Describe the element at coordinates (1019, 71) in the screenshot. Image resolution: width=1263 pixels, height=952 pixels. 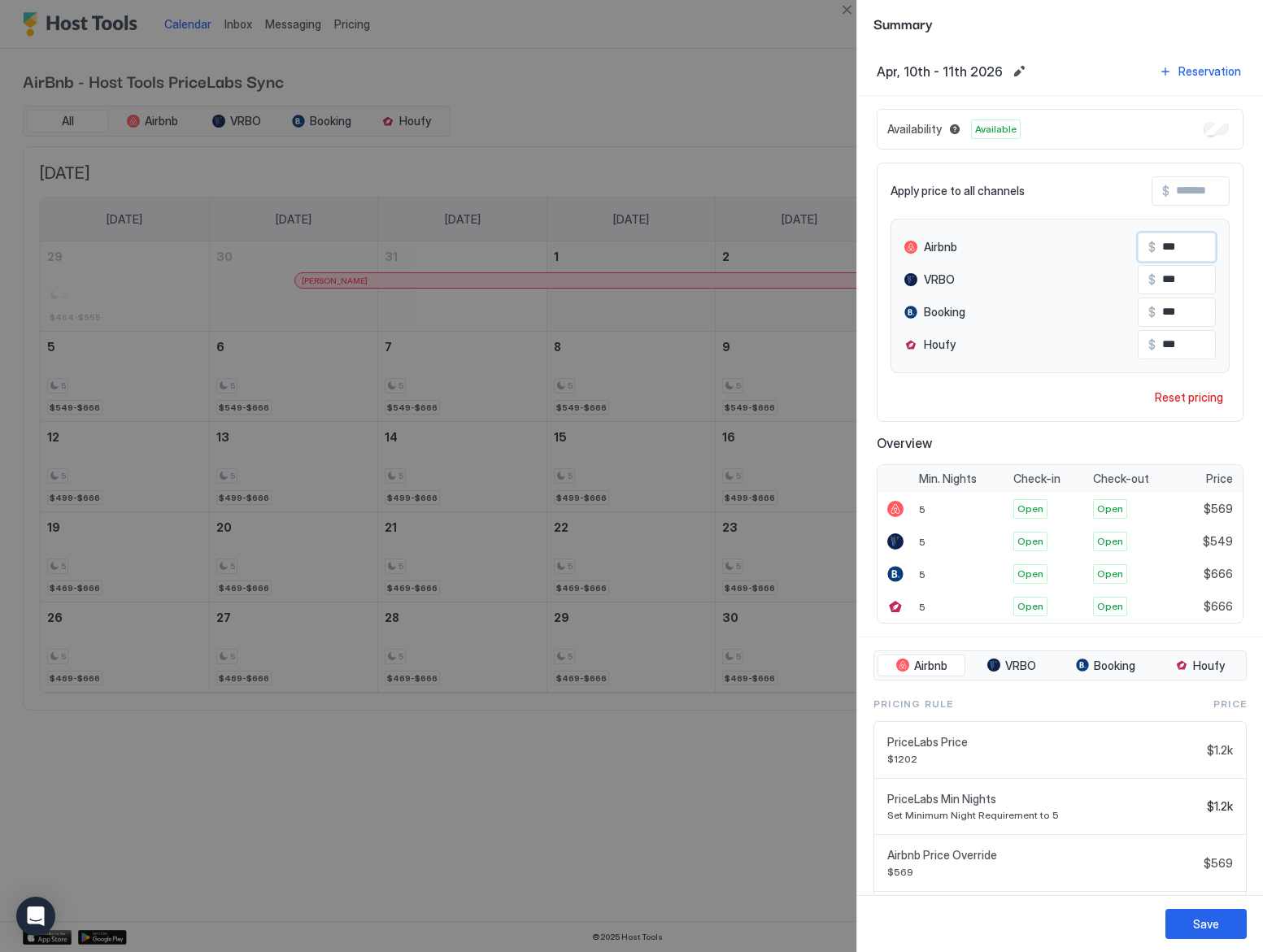
I see `button: Edit date range` at that location.